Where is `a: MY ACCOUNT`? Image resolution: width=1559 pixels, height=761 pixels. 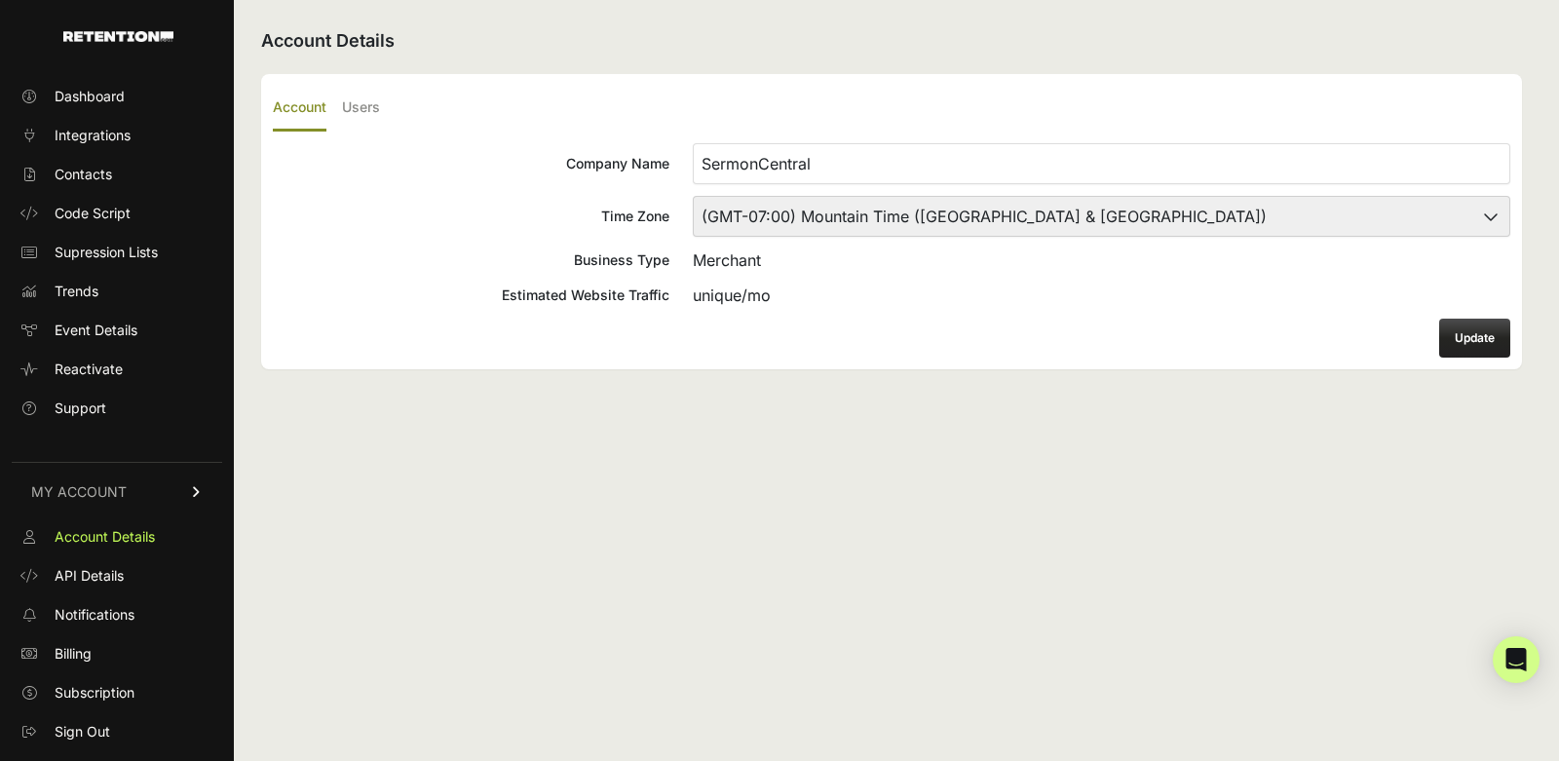 a: MY ACCOUNT is located at coordinates (117, 491).